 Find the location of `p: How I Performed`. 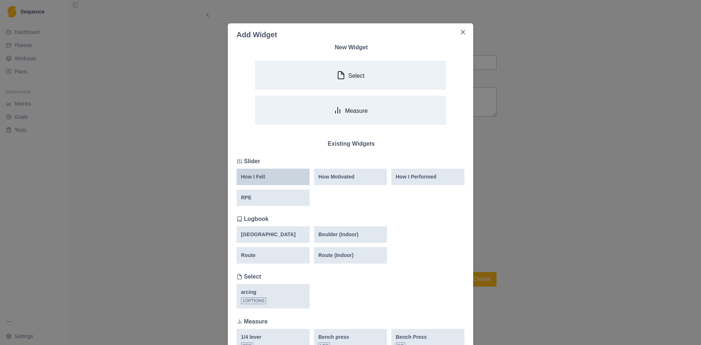

p: How I Performed is located at coordinates (416, 177).